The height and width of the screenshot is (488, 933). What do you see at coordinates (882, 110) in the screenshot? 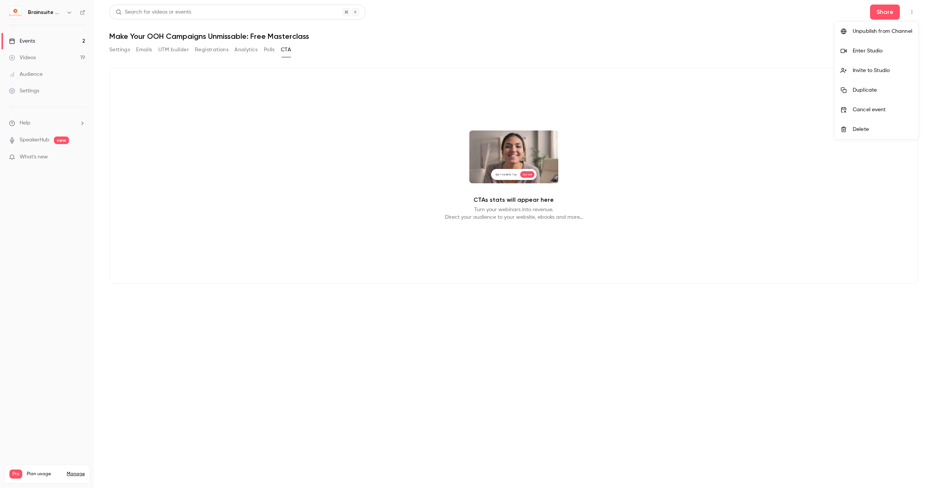
I see `div: Cancel event` at bounding box center [882, 110].